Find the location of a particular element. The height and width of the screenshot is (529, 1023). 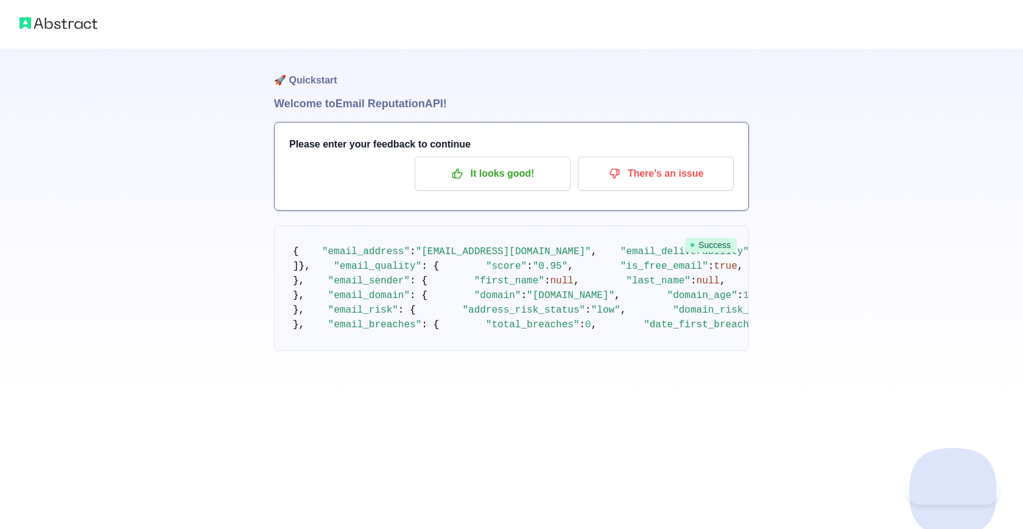

span: 0 is located at coordinates (588, 325).